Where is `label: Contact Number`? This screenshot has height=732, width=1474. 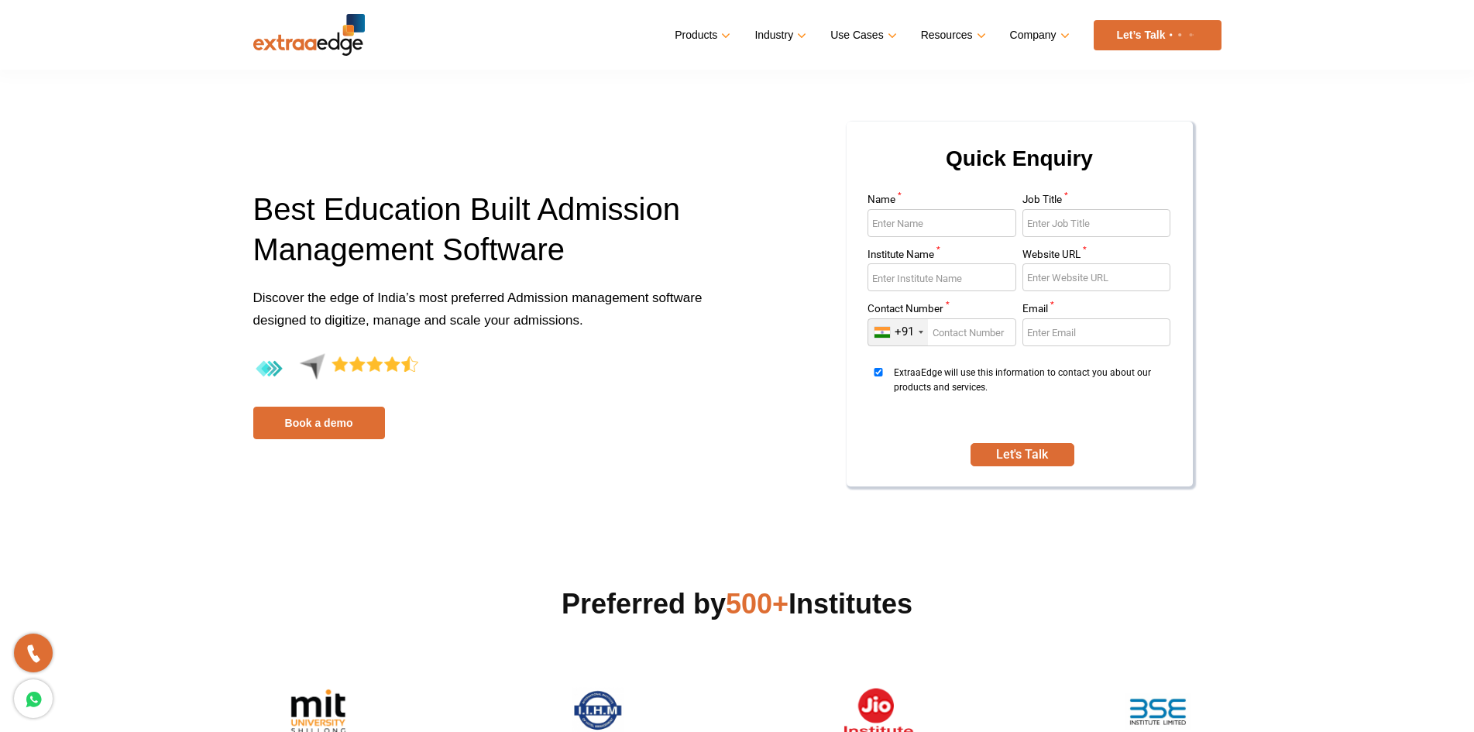
label: Contact Number is located at coordinates (942, 311).